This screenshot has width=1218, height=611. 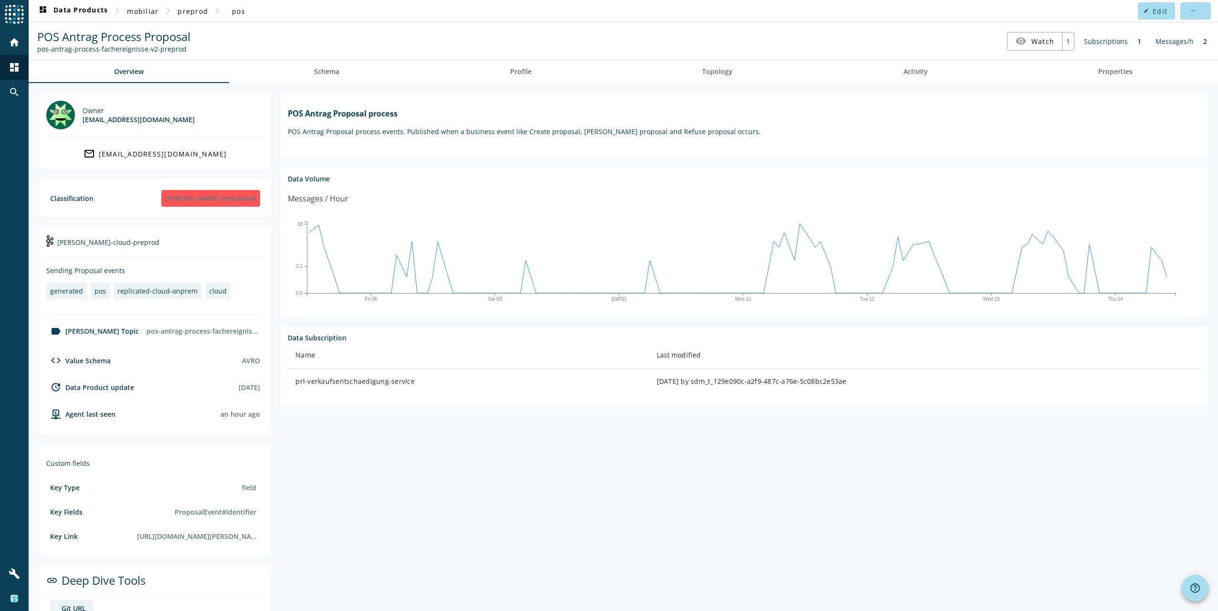 I want to click on p: POS Antrag Proposal process events. Published when a business event like Create proposal, [PERSON..., so click(x=744, y=131).